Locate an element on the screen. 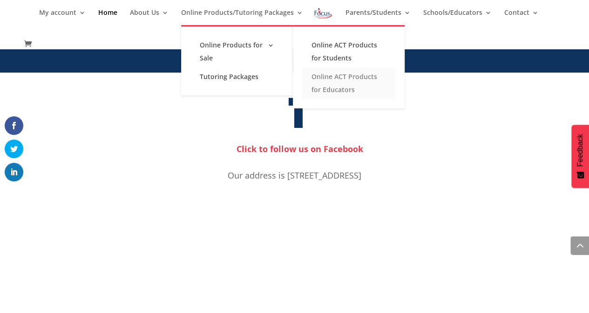  a: Online Products for Sale is located at coordinates (237, 52).